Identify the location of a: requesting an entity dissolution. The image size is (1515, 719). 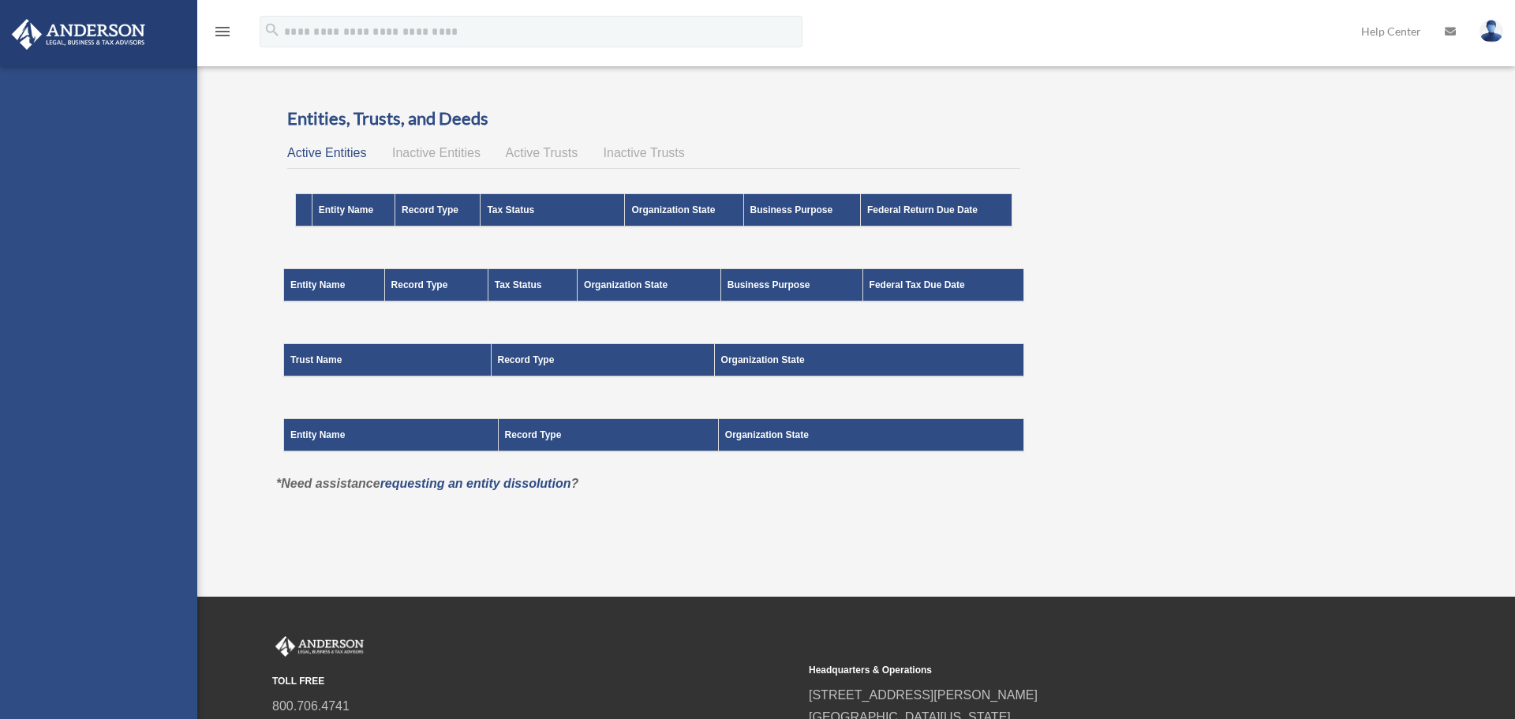
(476, 483).